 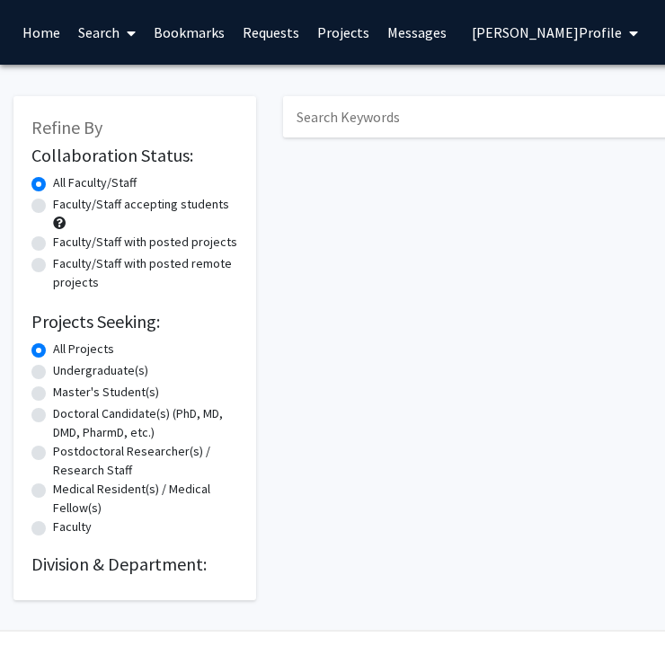 I want to click on a: Home, so click(x=41, y=32).